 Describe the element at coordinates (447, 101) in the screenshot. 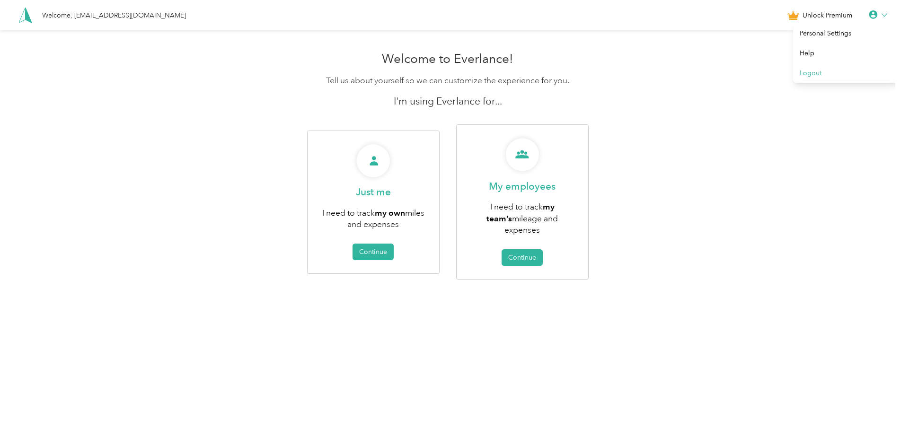

I see `p: I'm using Everlance for...` at that location.